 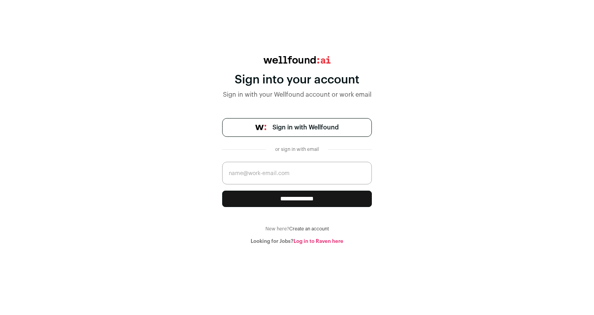 I want to click on a: Sign in with Wellfound, so click(x=297, y=127).